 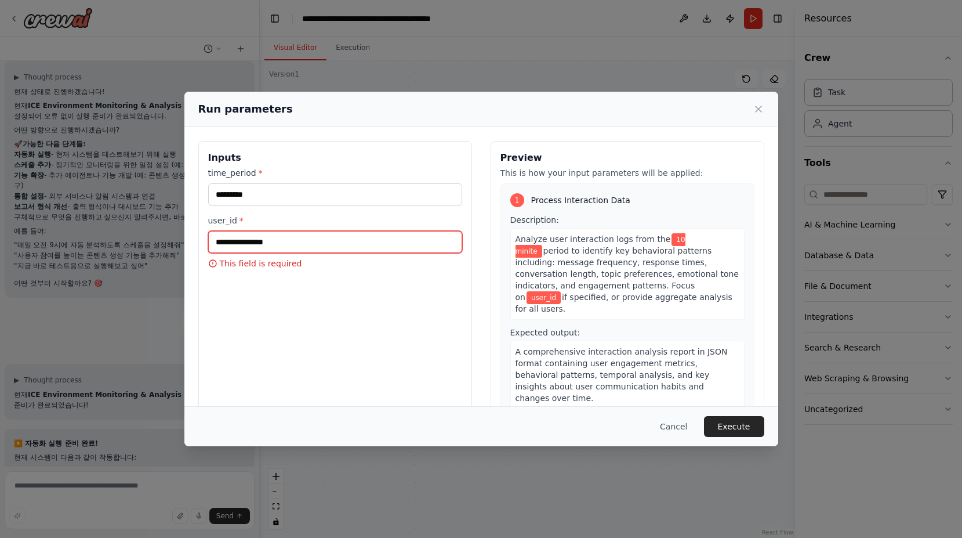 What do you see at coordinates (628, 158) in the screenshot?
I see `h3: Preview` at bounding box center [628, 158].